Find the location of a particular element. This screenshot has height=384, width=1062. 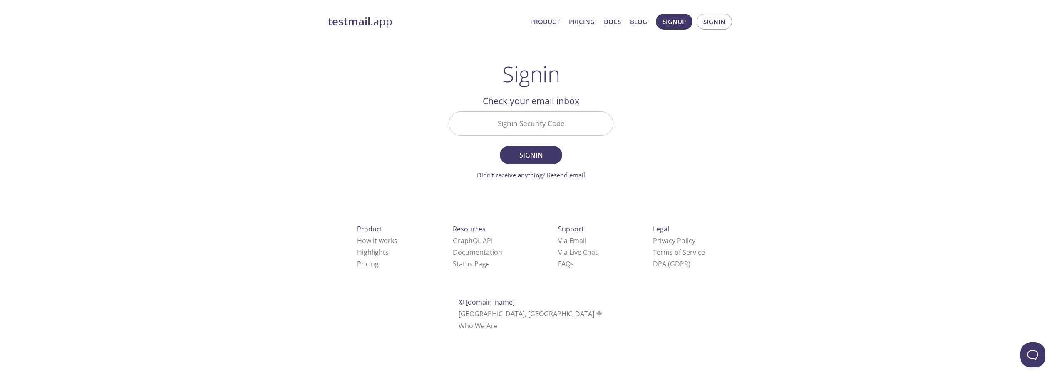

a: Status Page is located at coordinates (471, 264).